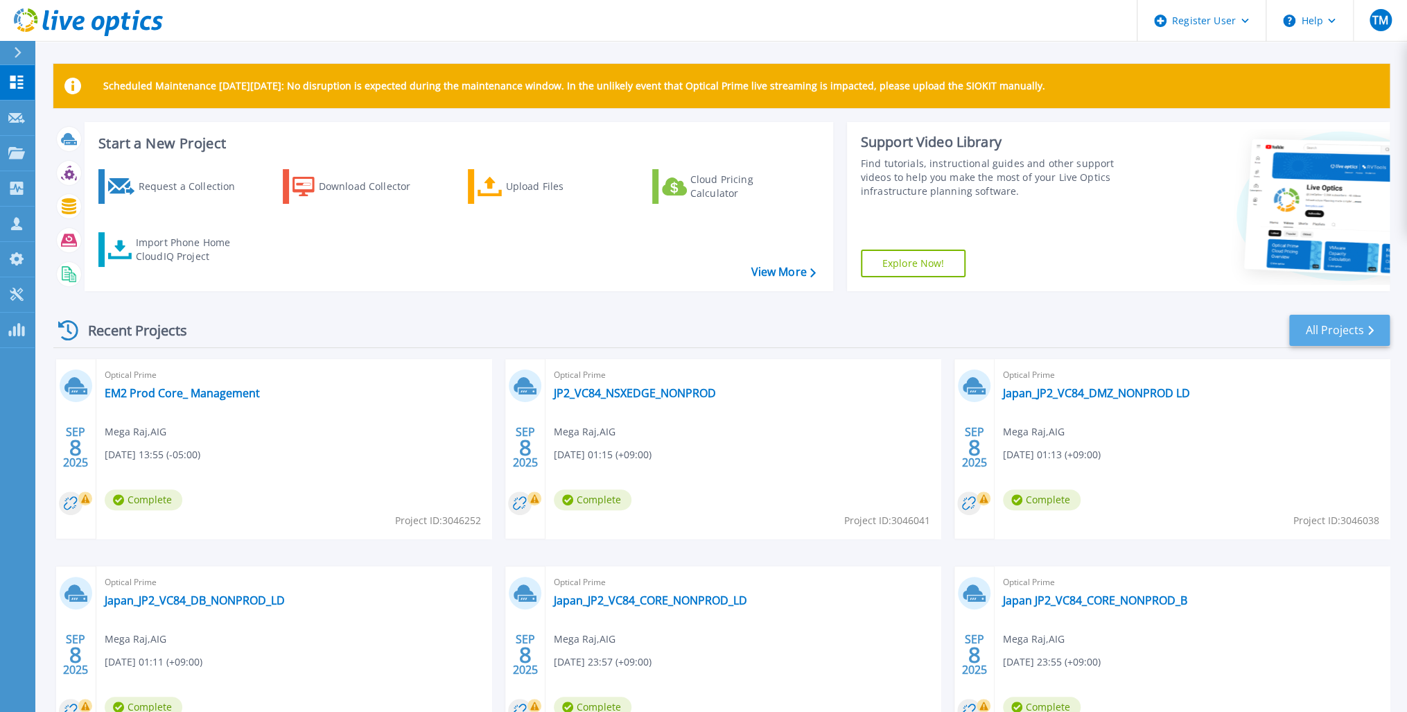  Describe the element at coordinates (1000, 142) in the screenshot. I see `div: Support Video Library` at that location.